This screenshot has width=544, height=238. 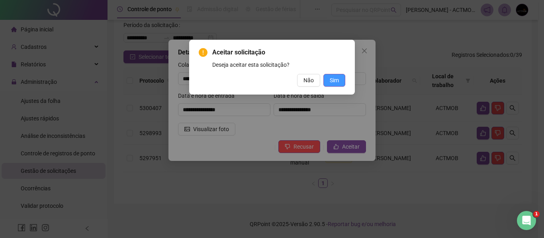 I want to click on span: exclamation-circle, so click(x=203, y=53).